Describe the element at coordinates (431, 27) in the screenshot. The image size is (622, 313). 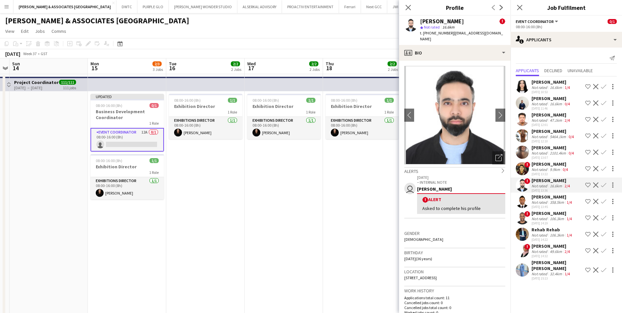
I see `span: Not rated` at that location.